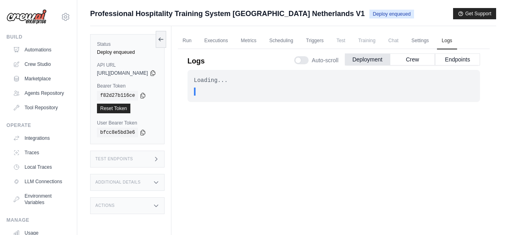 The width and height of the screenshot is (509, 235). Describe the element at coordinates (38, 126) in the screenshot. I see `div: Operate` at that location.